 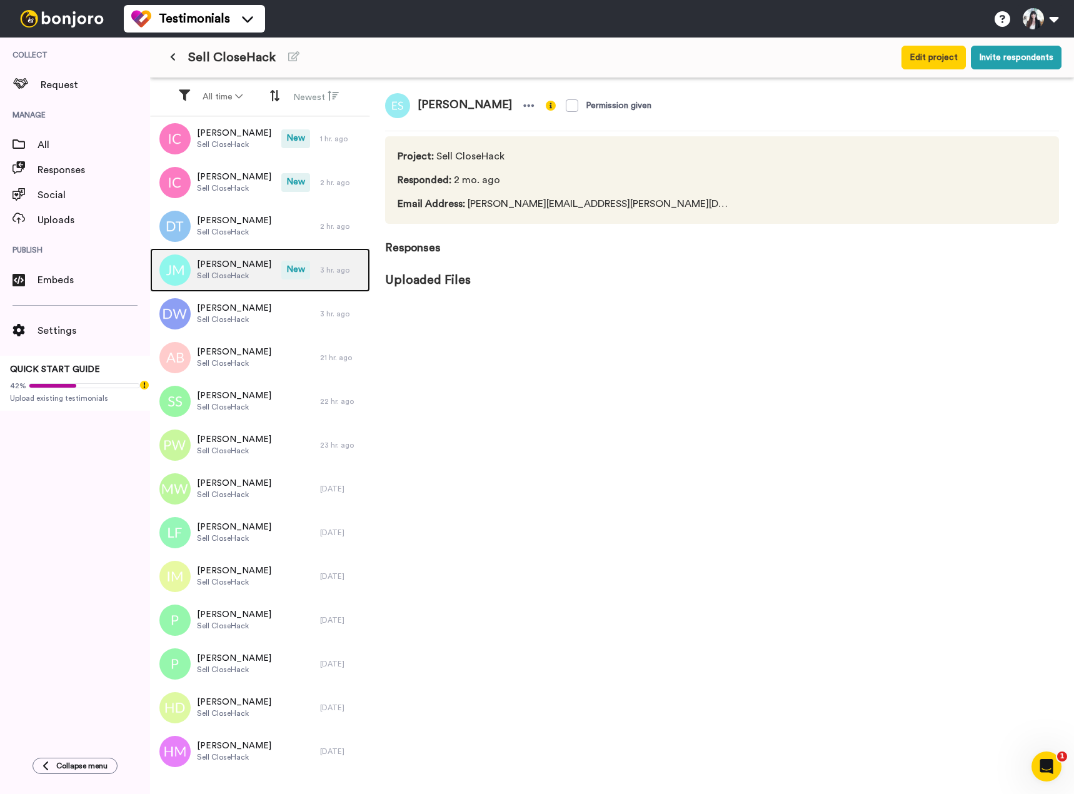 I want to click on a: Edit project, so click(x=934, y=58).